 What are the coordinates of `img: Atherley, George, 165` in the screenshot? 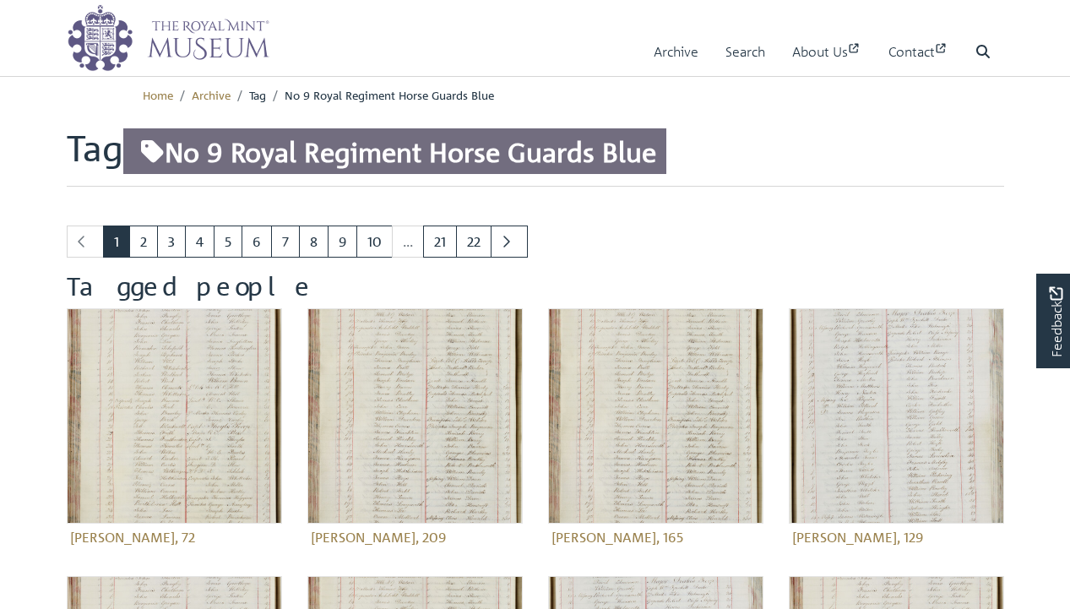 It's located at (655, 415).